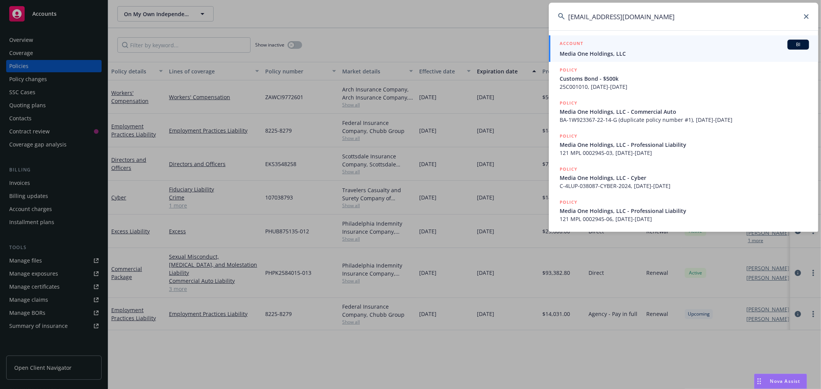 The height and width of the screenshot is (389, 821). What do you see at coordinates (684, 17) in the screenshot?
I see `input: Search...` at bounding box center [684, 17].